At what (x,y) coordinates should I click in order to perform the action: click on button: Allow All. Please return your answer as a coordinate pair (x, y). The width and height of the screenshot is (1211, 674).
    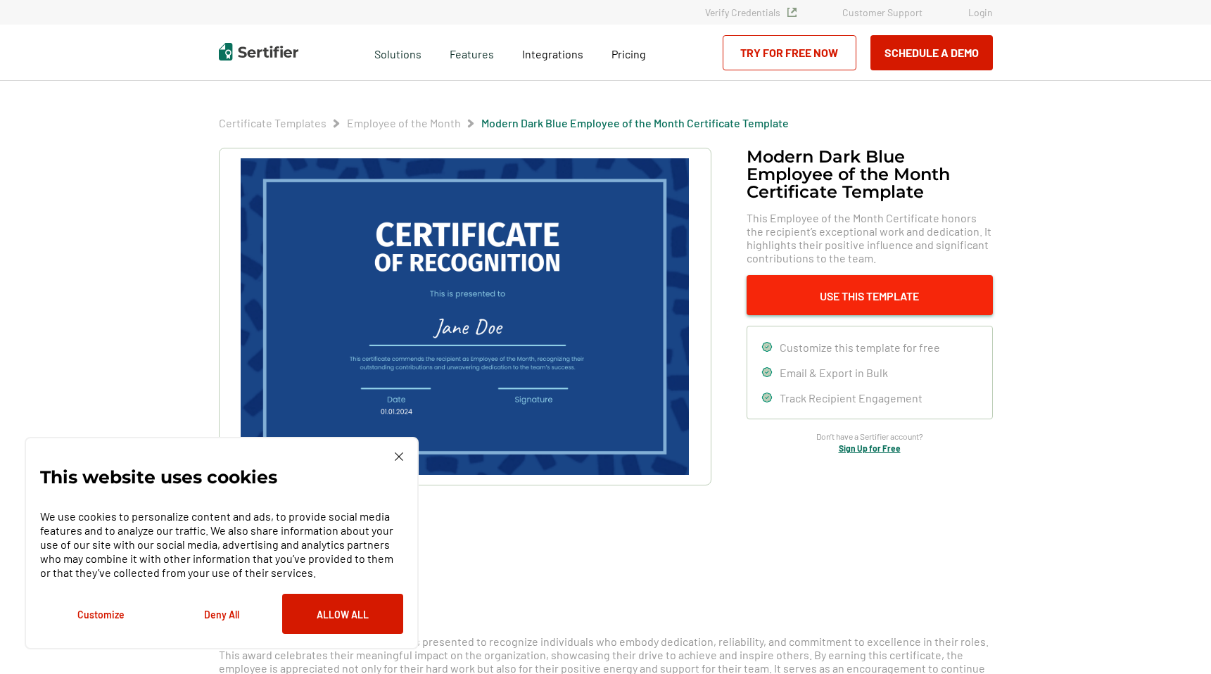
    Looking at the image, I should click on (343, 613).